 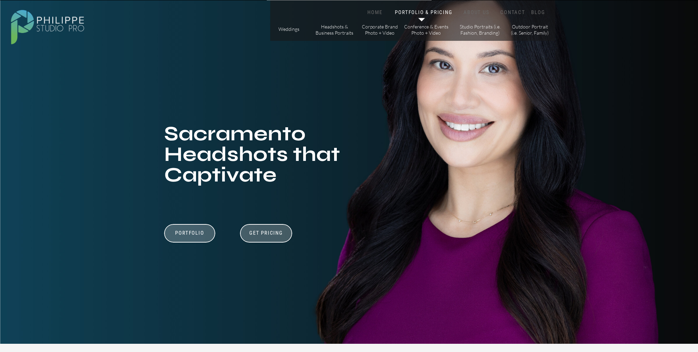 I want to click on a: Get Pricing, so click(x=266, y=234).